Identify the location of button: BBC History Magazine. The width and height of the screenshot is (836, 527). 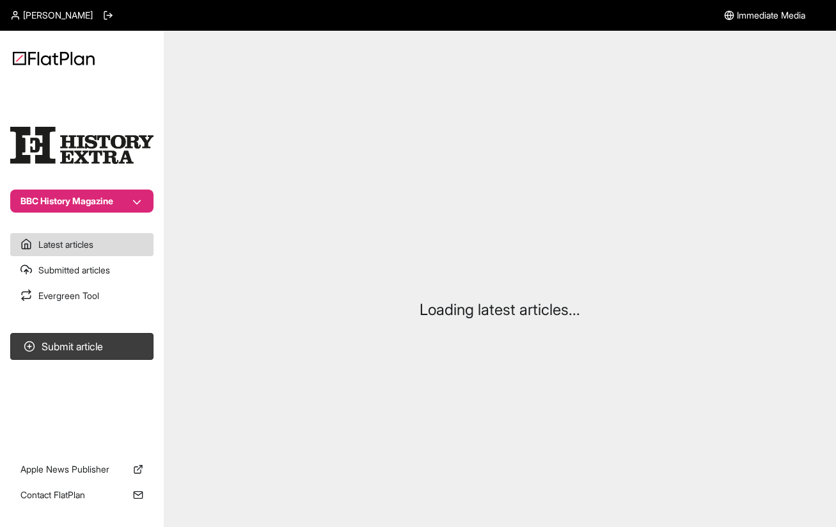
(82, 201).